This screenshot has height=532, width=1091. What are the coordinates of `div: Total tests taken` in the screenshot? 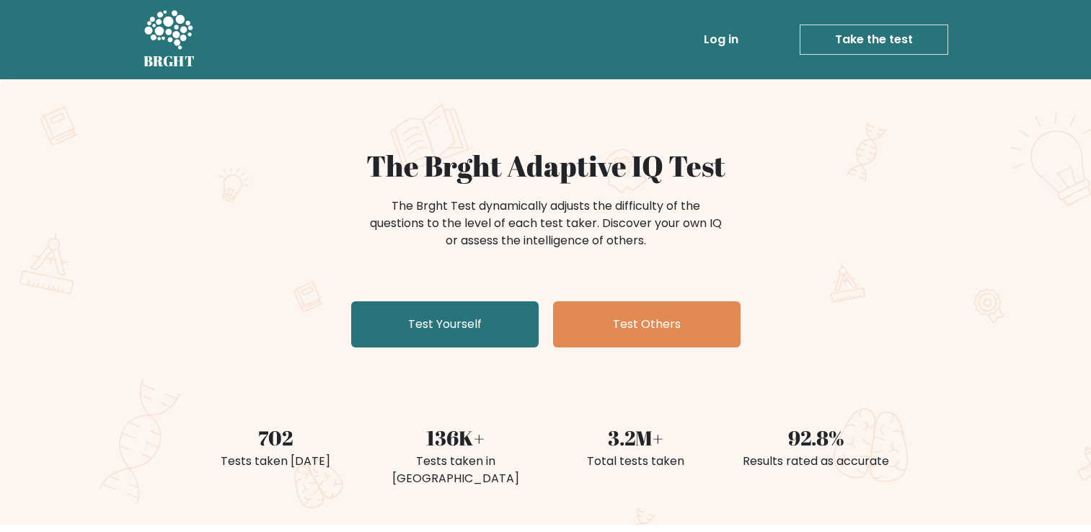 It's located at (636, 461).